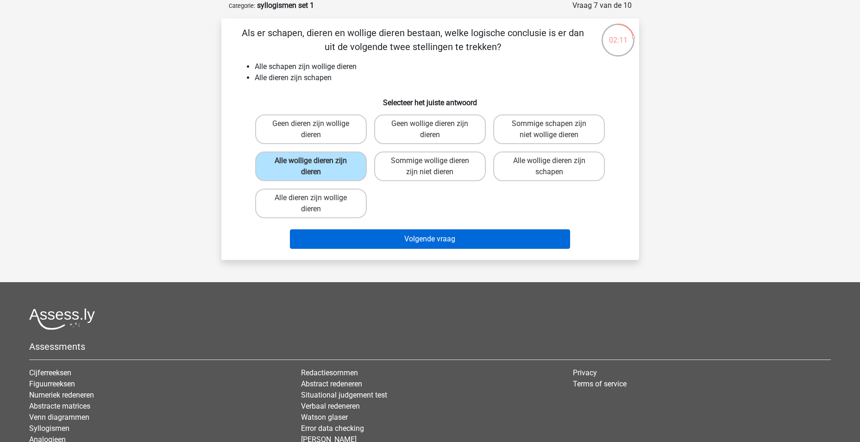 The width and height of the screenshot is (860, 442). I want to click on a: Numeriek redeneren, so click(62, 395).